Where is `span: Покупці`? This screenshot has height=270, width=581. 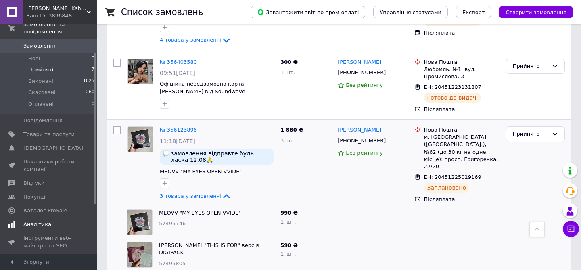 span: Покупці is located at coordinates (34, 197).